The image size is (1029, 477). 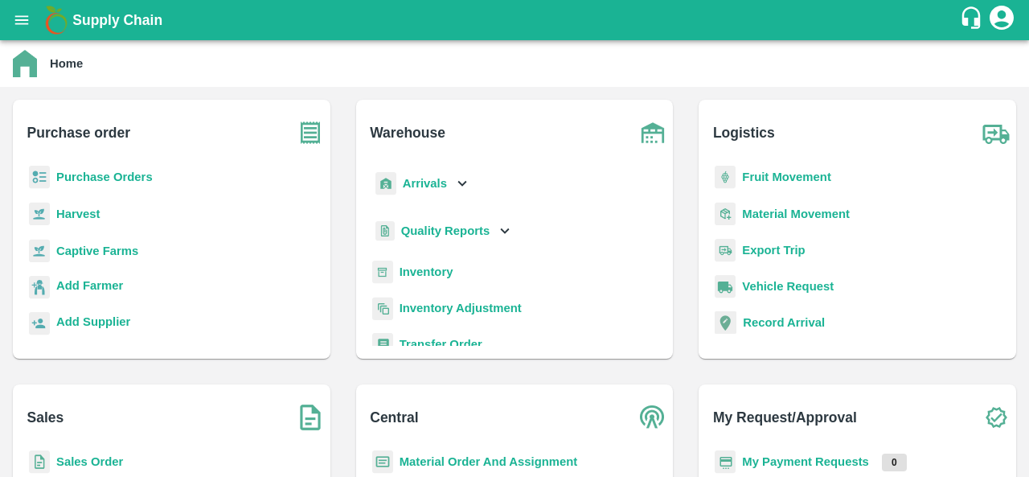 What do you see at coordinates (89, 287) in the screenshot?
I see `a: Add Farmer` at bounding box center [89, 287].